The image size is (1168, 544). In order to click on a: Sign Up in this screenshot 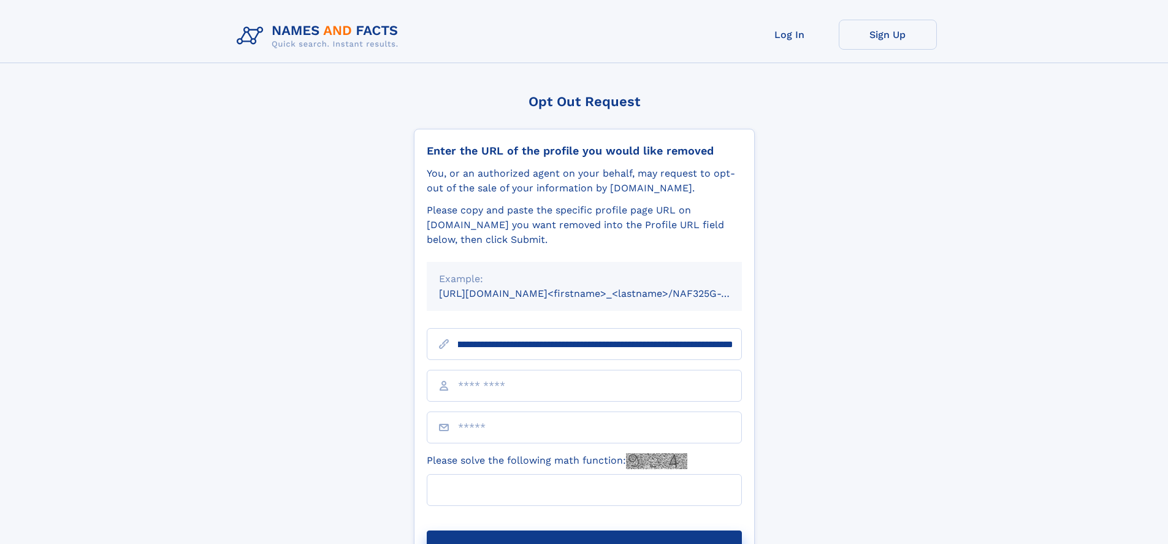, I will do `click(887, 34)`.